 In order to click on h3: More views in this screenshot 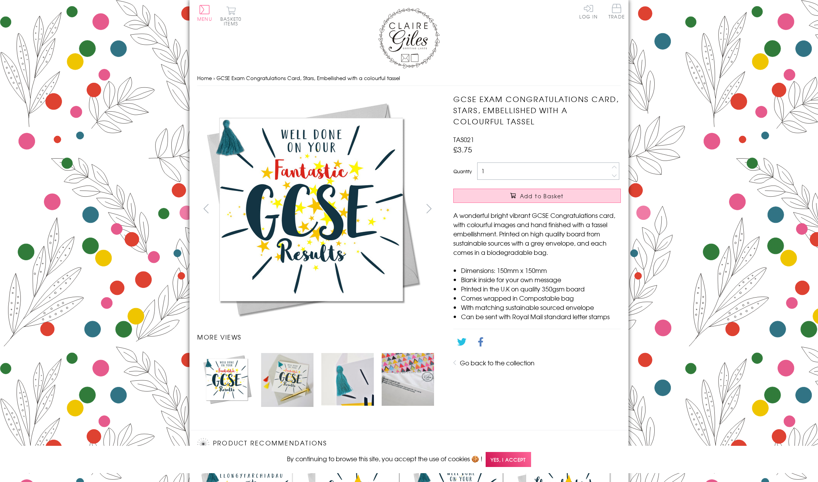, I will do `click(317, 337)`.